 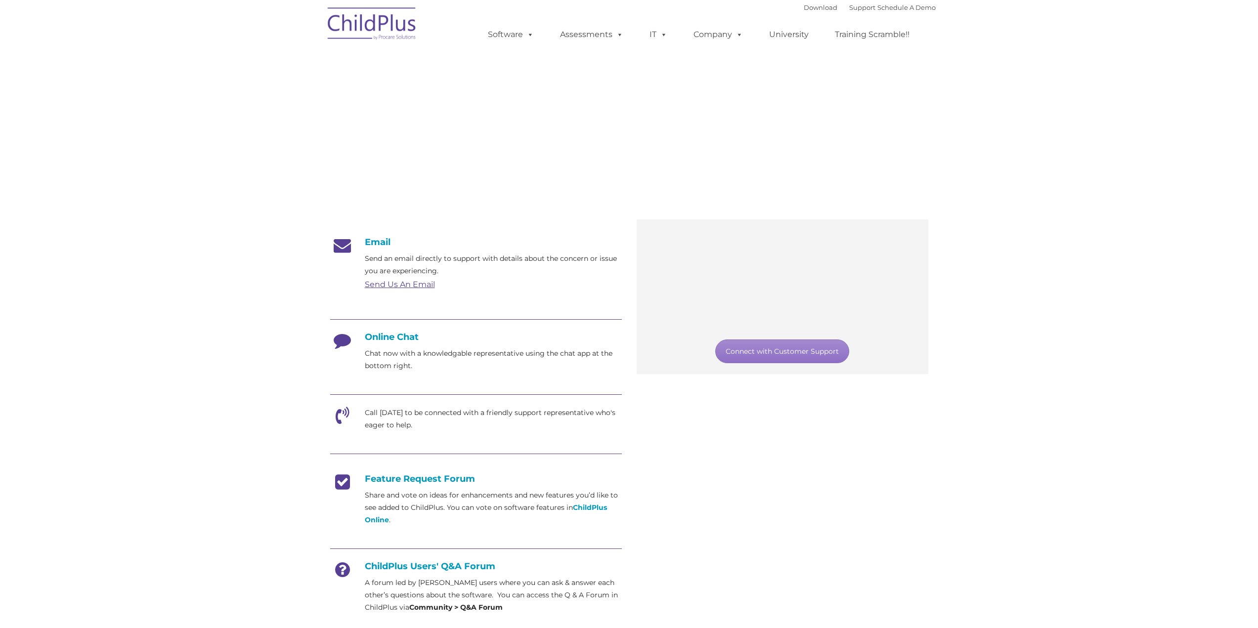 What do you see at coordinates (486, 514) in the screenshot?
I see `a: ChildPlus Online` at bounding box center [486, 514].